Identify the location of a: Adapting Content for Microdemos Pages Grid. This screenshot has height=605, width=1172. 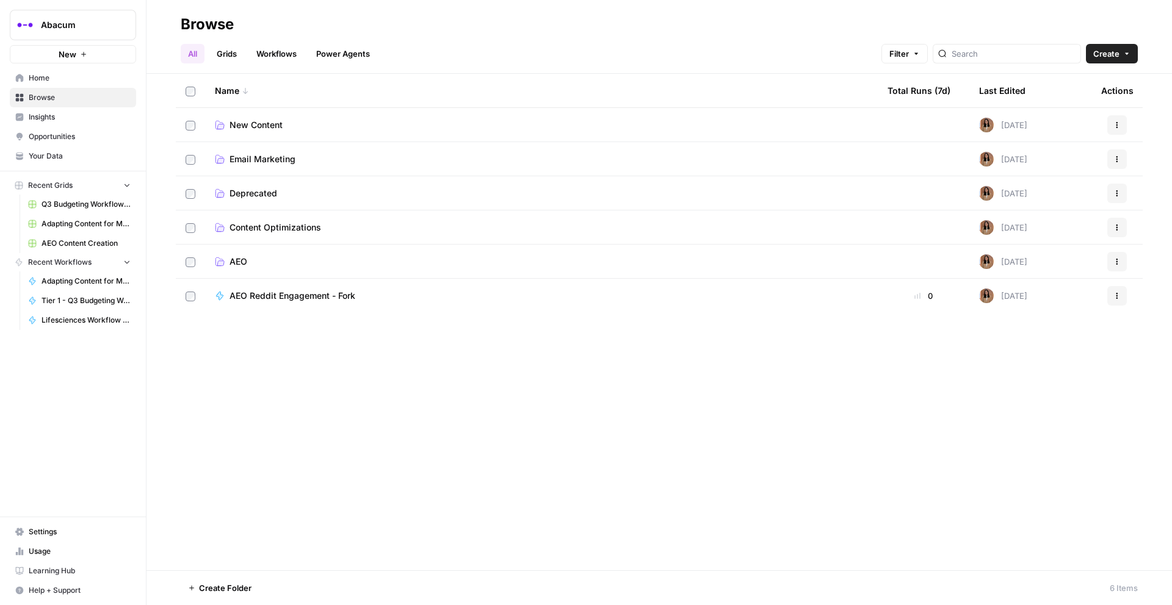
(79, 224).